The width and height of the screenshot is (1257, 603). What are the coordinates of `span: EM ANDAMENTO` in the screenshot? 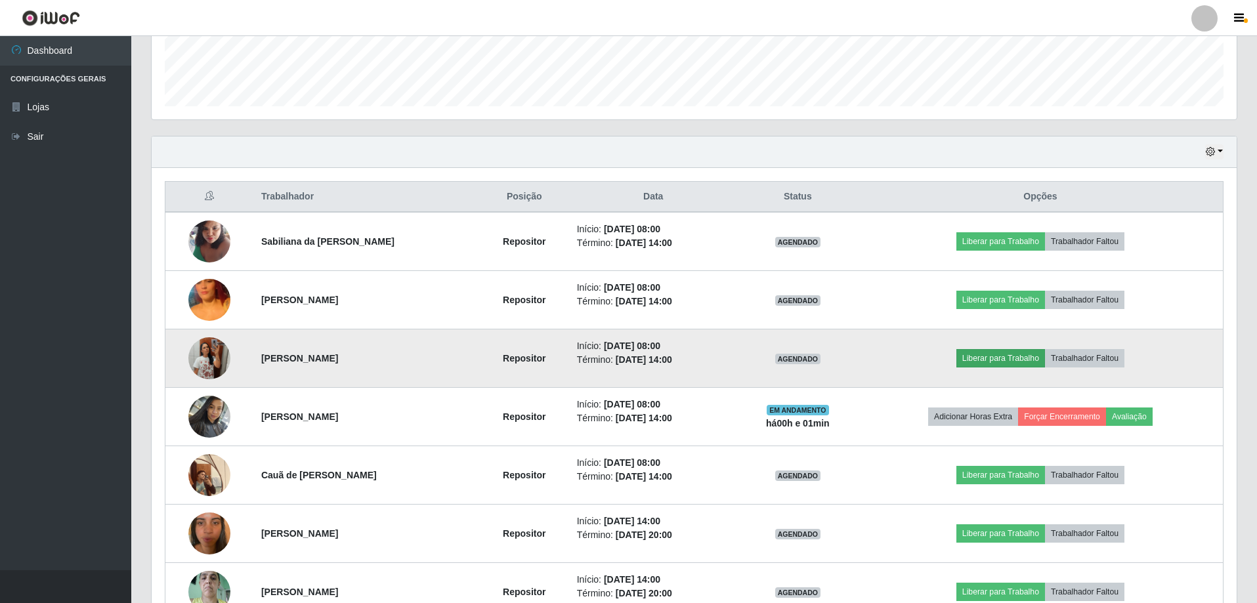 It's located at (797, 410).